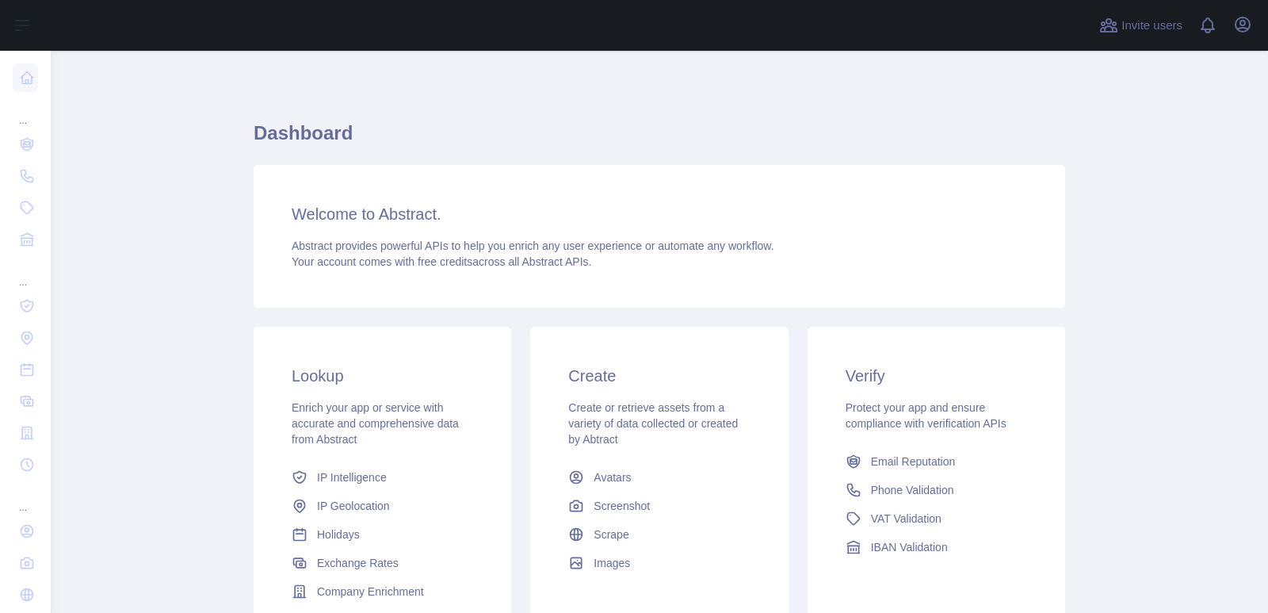 This screenshot has height=613, width=1268. Describe the element at coordinates (906, 518) in the screenshot. I see `span: VAT Validation` at that location.